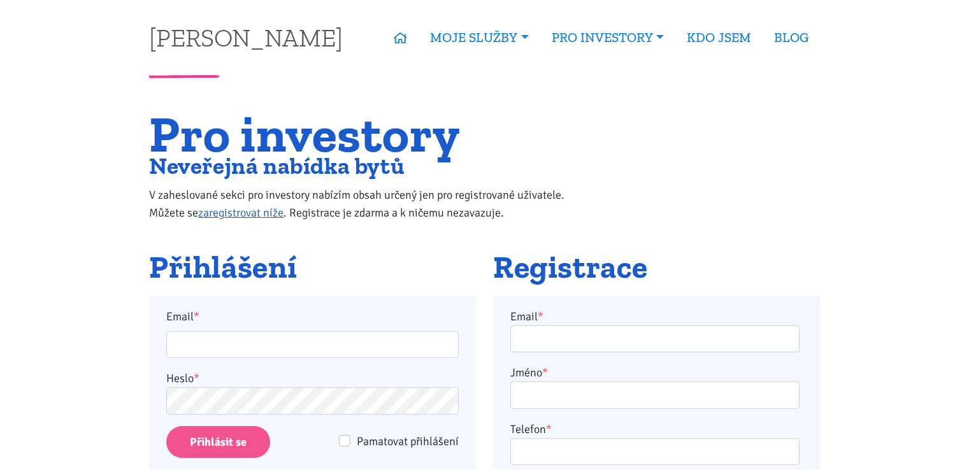 The height and width of the screenshot is (470, 969). I want to click on span: Pamatovat přihlášení, so click(408, 441).